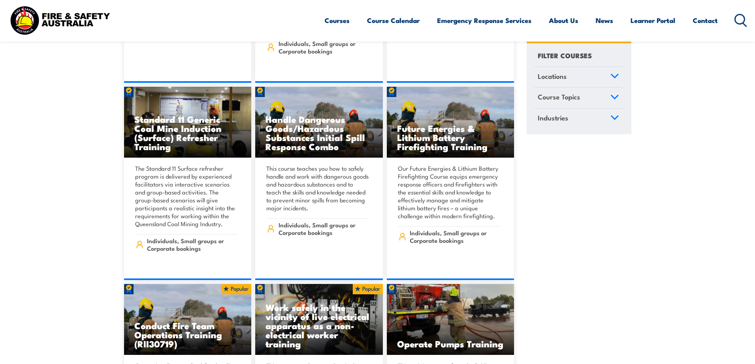  Describe the element at coordinates (319, 133) in the screenshot. I see `h3: Handle Dangerous Goods/Hazardous Substances Initial Spill Response Combo` at that location.